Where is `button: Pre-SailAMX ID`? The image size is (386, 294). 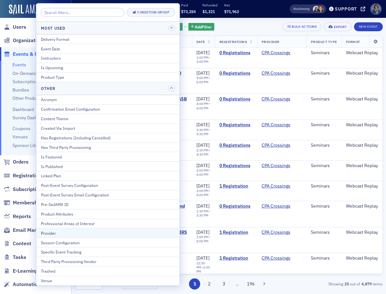
button: Pre-SailAMX ID is located at coordinates (108, 205).